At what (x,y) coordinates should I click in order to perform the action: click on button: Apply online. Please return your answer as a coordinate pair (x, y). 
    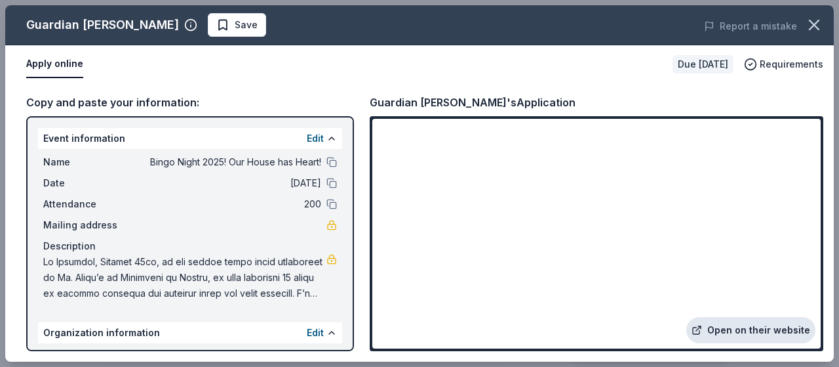
    Looking at the image, I should click on (54, 64).